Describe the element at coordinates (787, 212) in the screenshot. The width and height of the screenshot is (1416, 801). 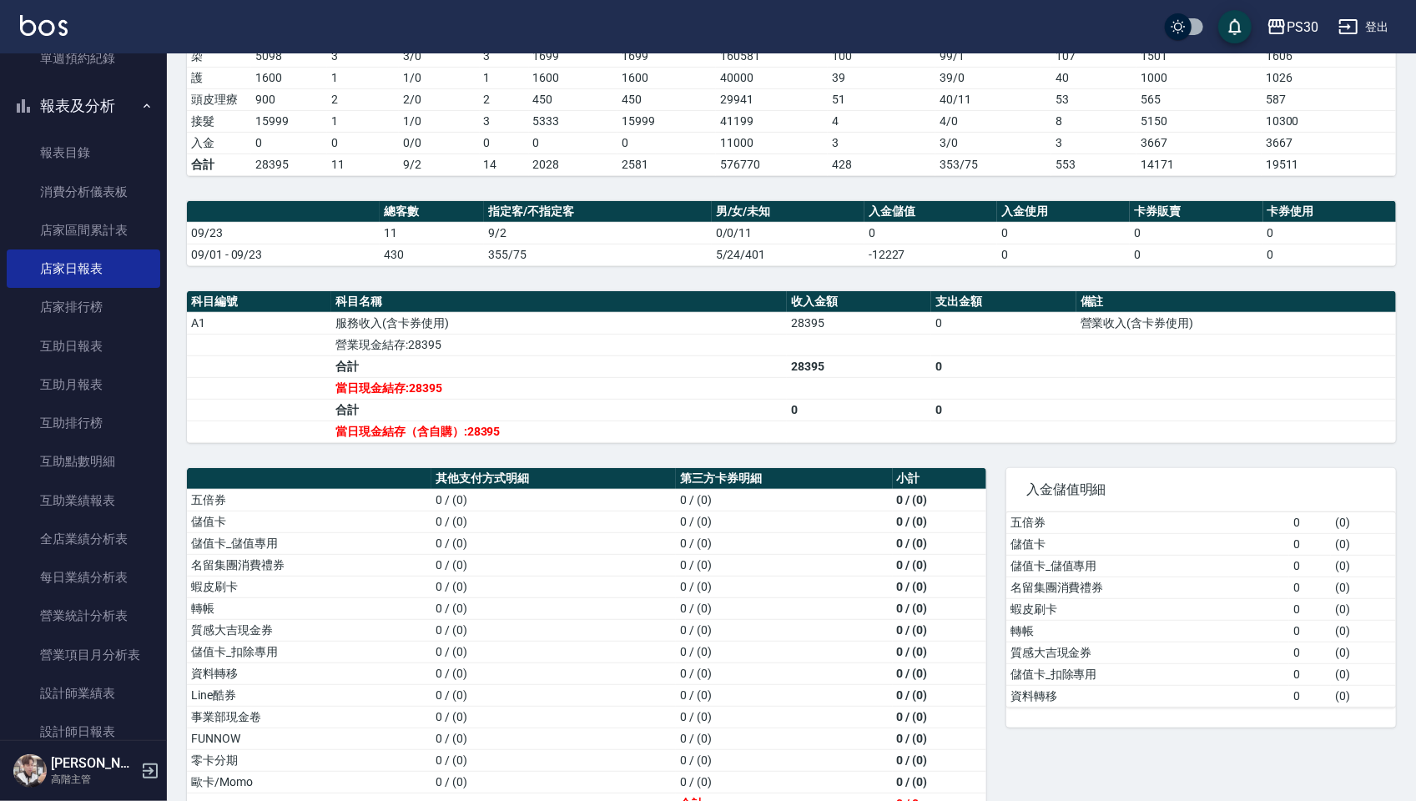
I see `th: 男/女/未知` at that location.